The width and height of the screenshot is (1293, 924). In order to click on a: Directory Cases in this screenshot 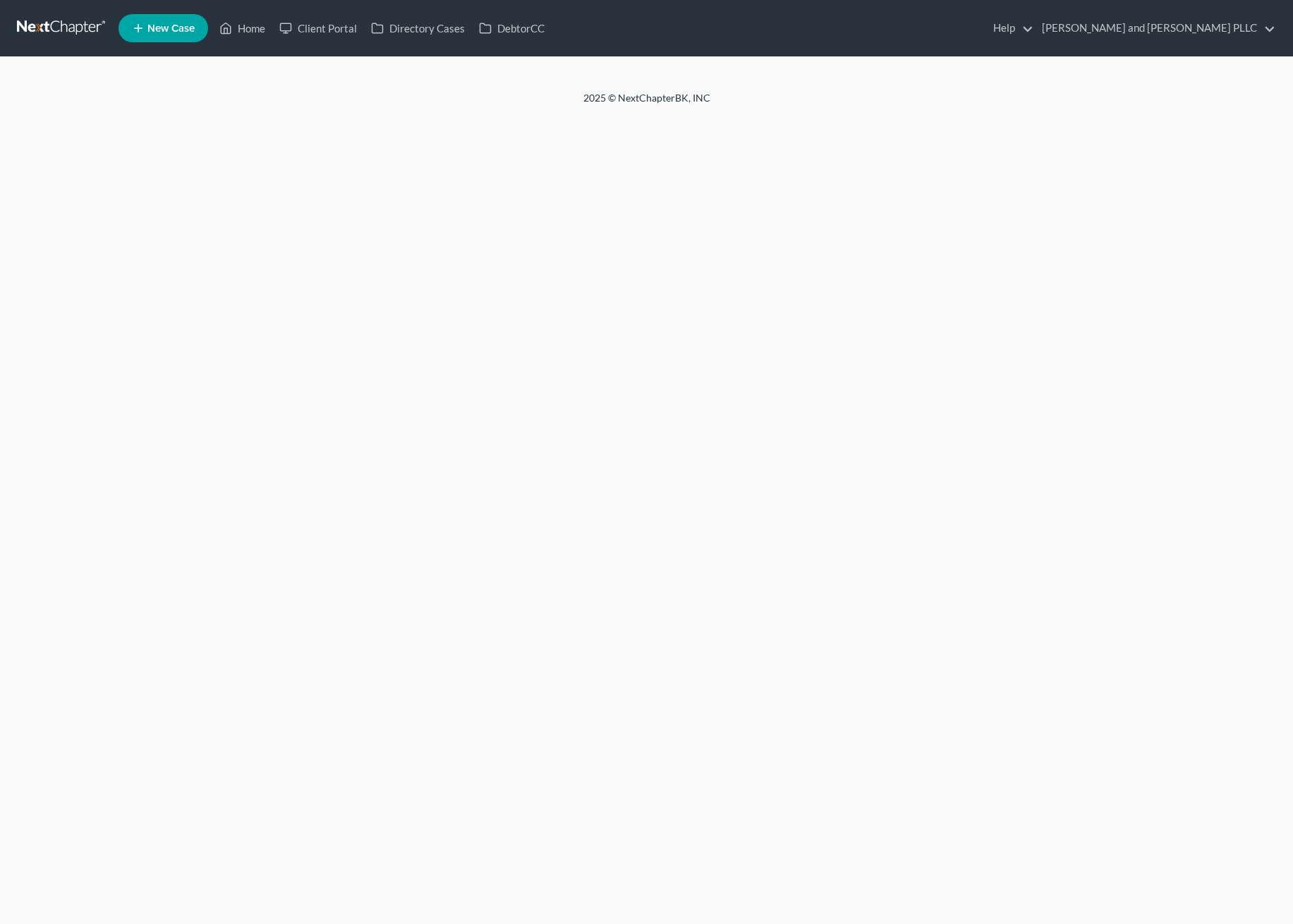, I will do `click(418, 28)`.